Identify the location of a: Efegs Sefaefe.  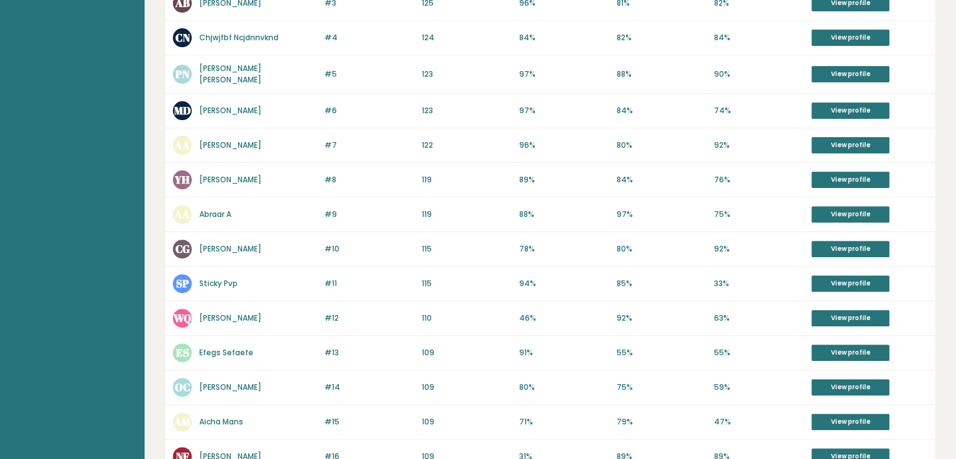
(226, 352).